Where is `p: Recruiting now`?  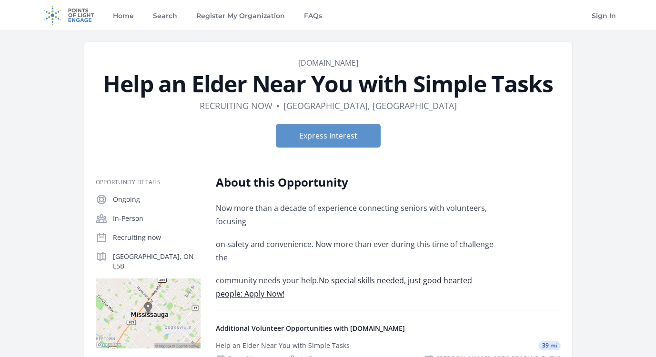
p: Recruiting now is located at coordinates (157, 238).